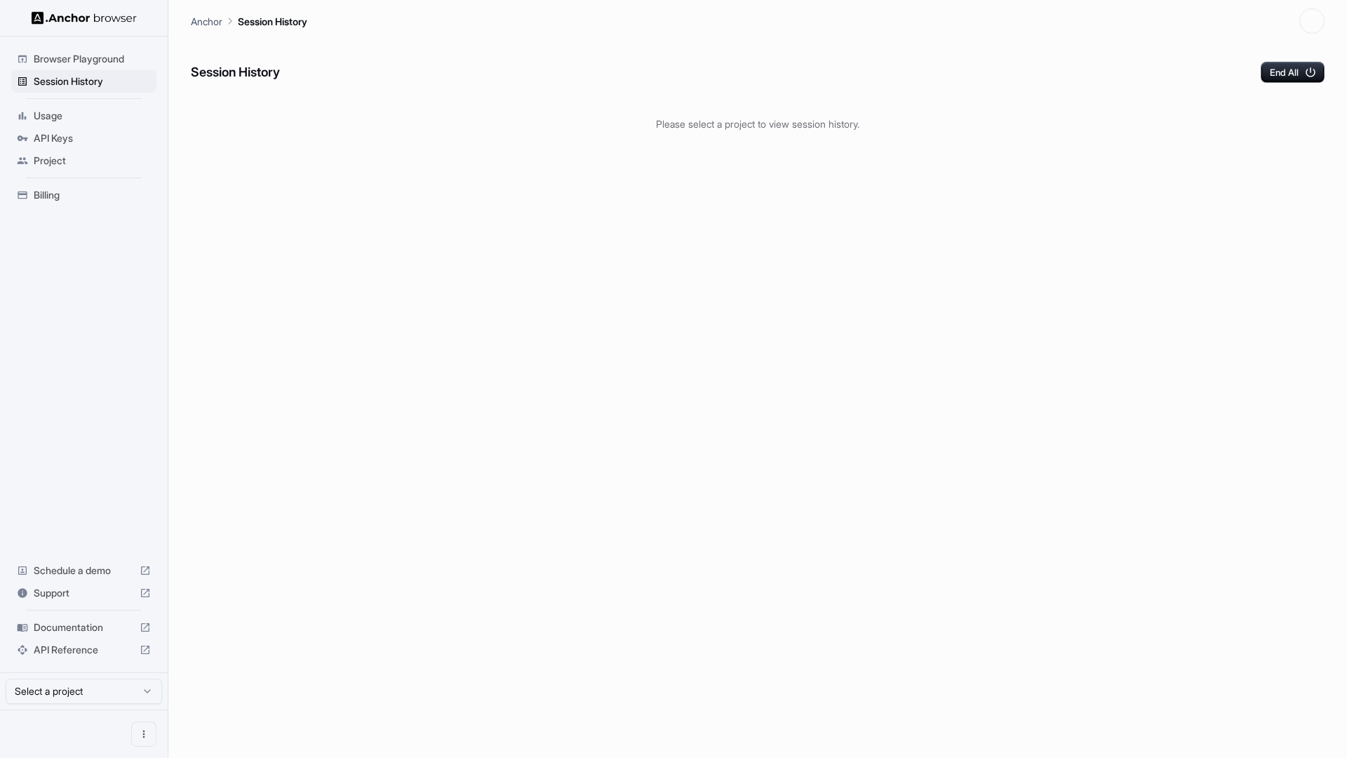  I want to click on div: Documentation, so click(83, 627).